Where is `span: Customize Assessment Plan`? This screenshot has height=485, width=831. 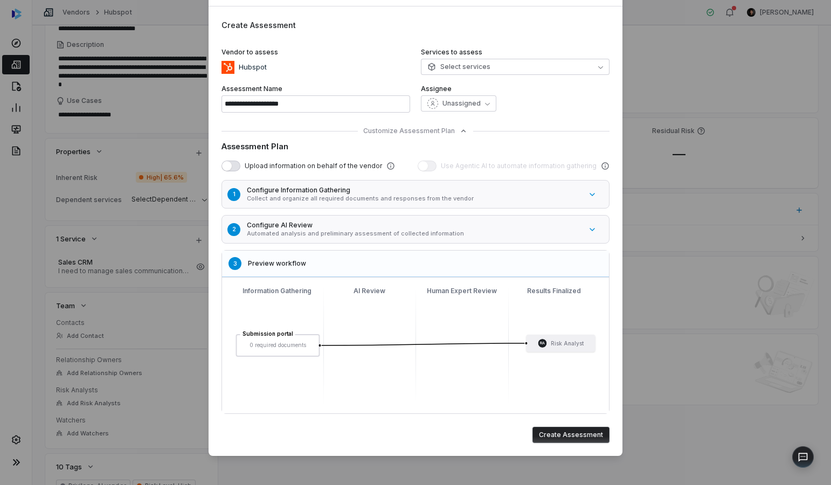 span: Customize Assessment Plan is located at coordinates (409, 131).